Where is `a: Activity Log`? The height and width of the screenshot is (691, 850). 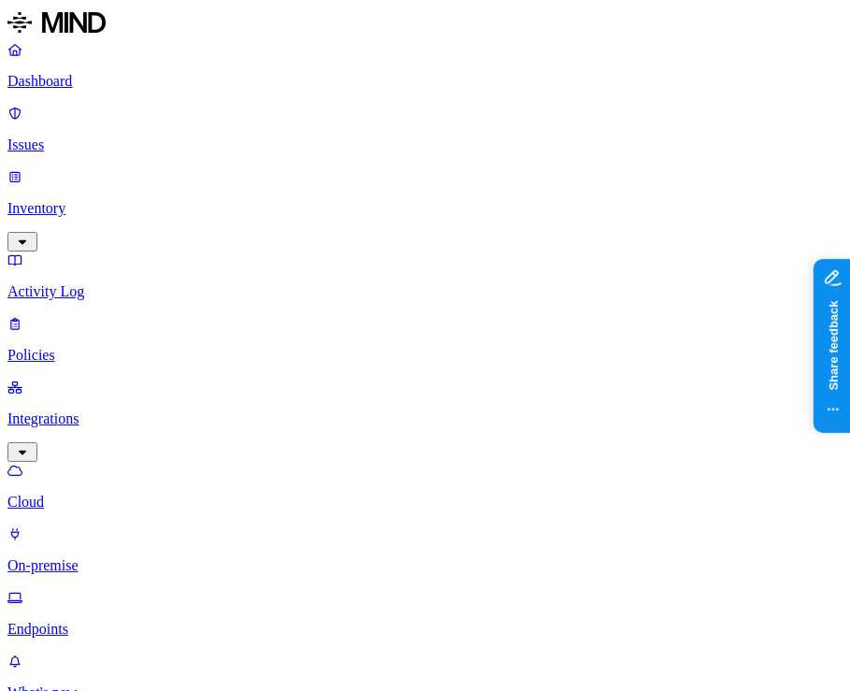 a: Activity Log is located at coordinates (425, 276).